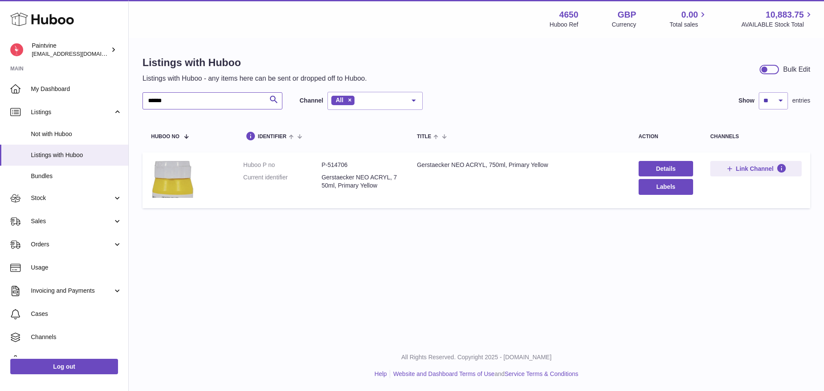 The image size is (824, 391). Describe the element at coordinates (76, 89) in the screenshot. I see `span: My Dashboard` at that location.